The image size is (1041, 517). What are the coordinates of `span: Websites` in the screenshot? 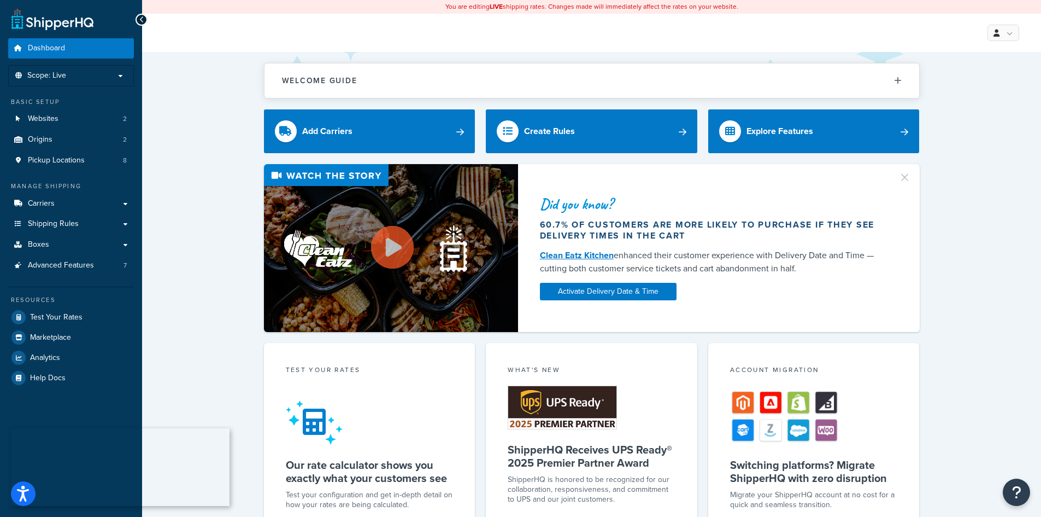 It's located at (43, 119).